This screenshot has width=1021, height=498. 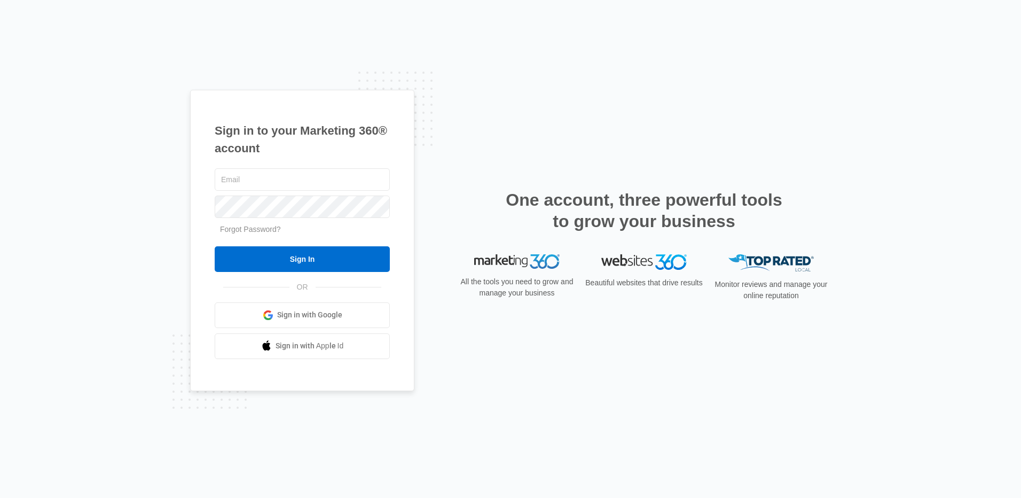 What do you see at coordinates (310, 346) in the screenshot?
I see `span: Sign in with Apple Id` at bounding box center [310, 346].